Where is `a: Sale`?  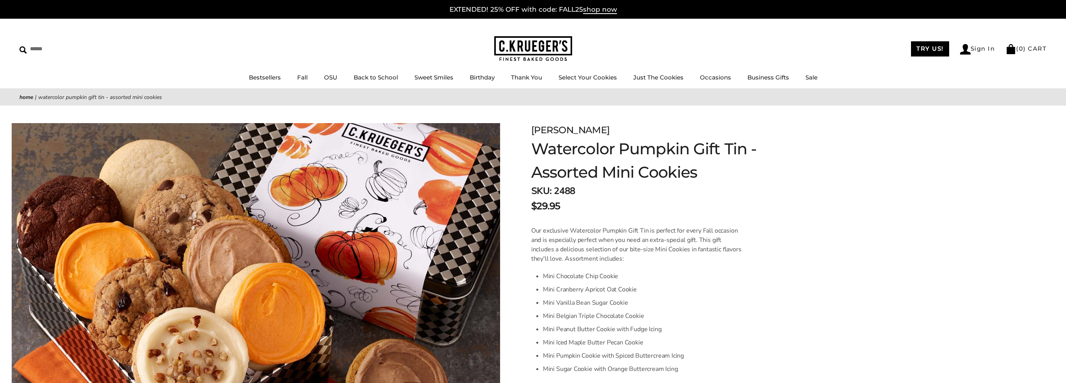 a: Sale is located at coordinates (811, 77).